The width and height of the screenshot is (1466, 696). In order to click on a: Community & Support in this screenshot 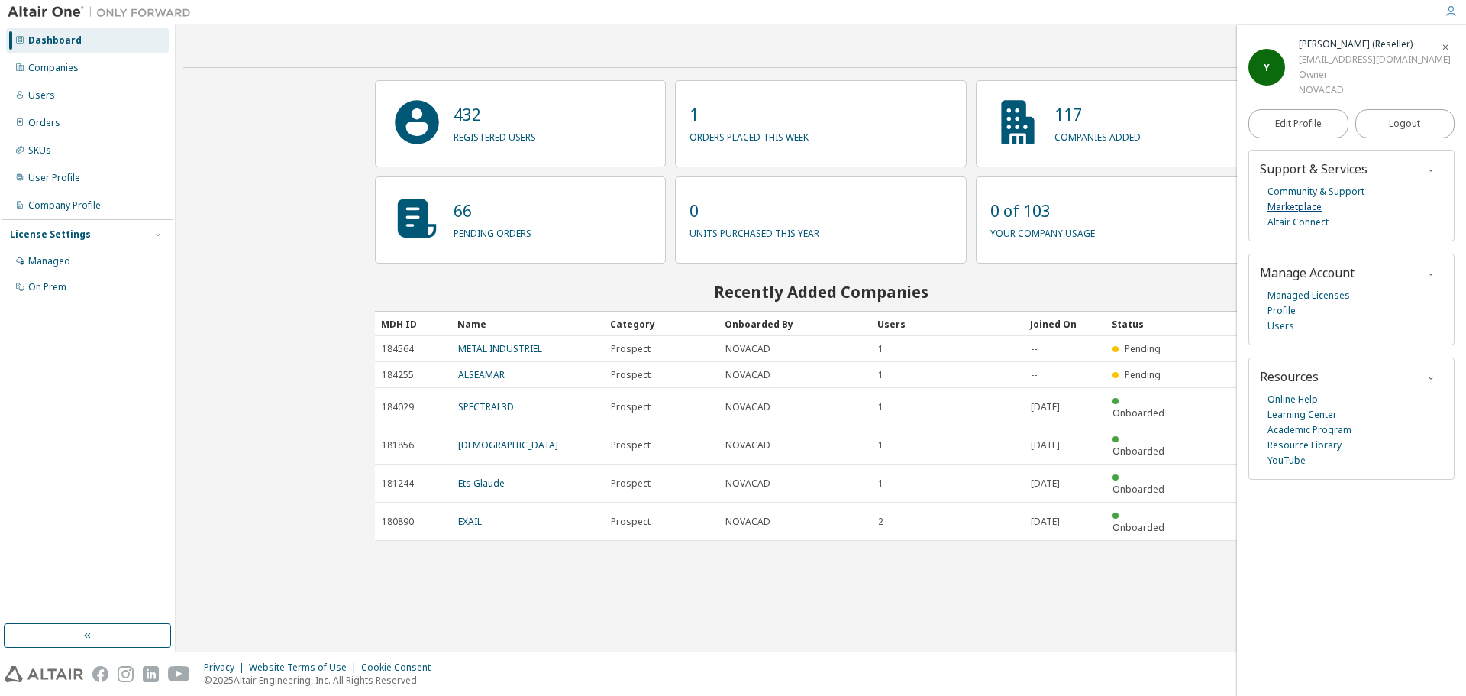, I will do `click(1316, 192)`.